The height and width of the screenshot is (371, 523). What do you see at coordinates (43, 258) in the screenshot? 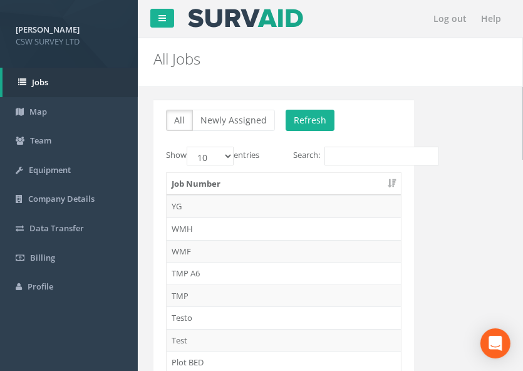
I see `span: Billing` at bounding box center [43, 258].